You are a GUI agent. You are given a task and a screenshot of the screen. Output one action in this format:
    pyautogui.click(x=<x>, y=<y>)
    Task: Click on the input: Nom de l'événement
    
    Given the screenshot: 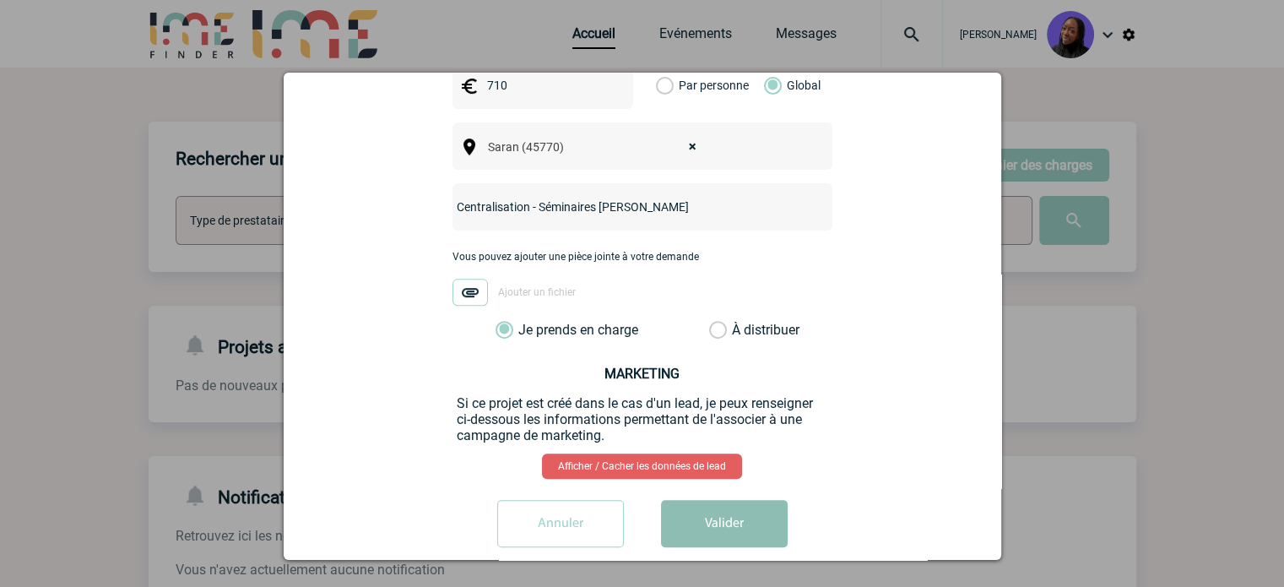 What is the action you would take?
    pyautogui.click(x=620, y=207)
    